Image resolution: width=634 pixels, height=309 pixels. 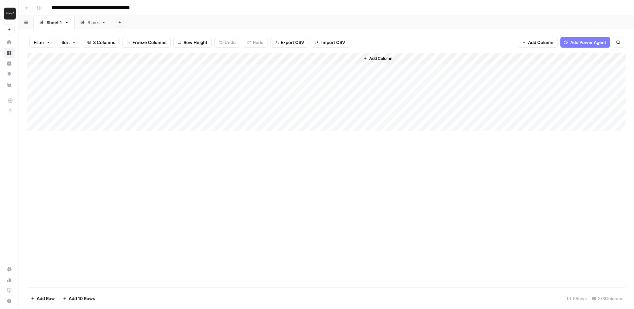 What do you see at coordinates (255, 42) in the screenshot?
I see `button: Redo` at bounding box center [255, 42].